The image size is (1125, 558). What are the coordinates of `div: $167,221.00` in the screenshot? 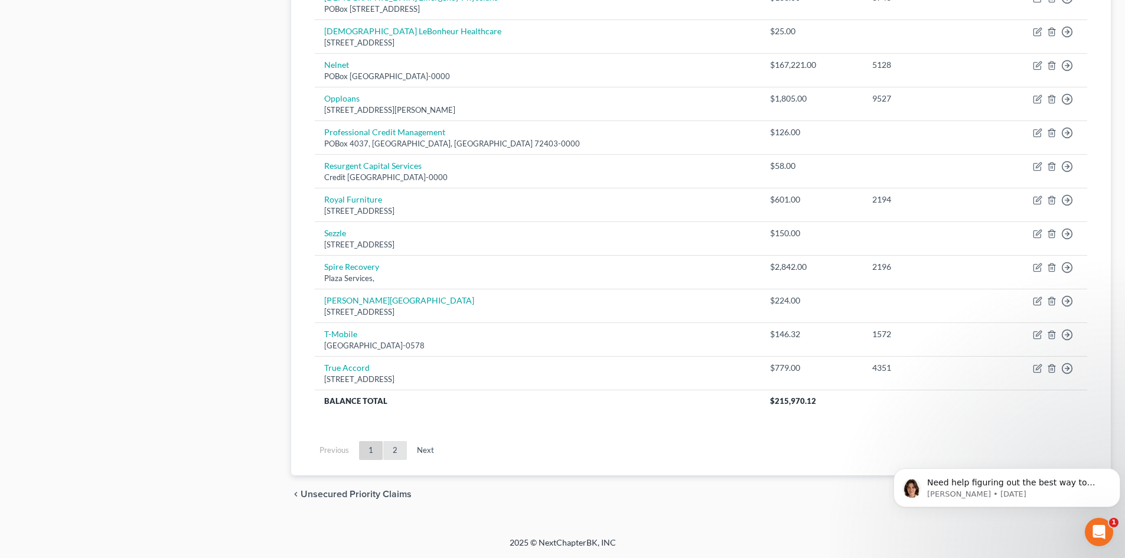 It's located at (812, 65).